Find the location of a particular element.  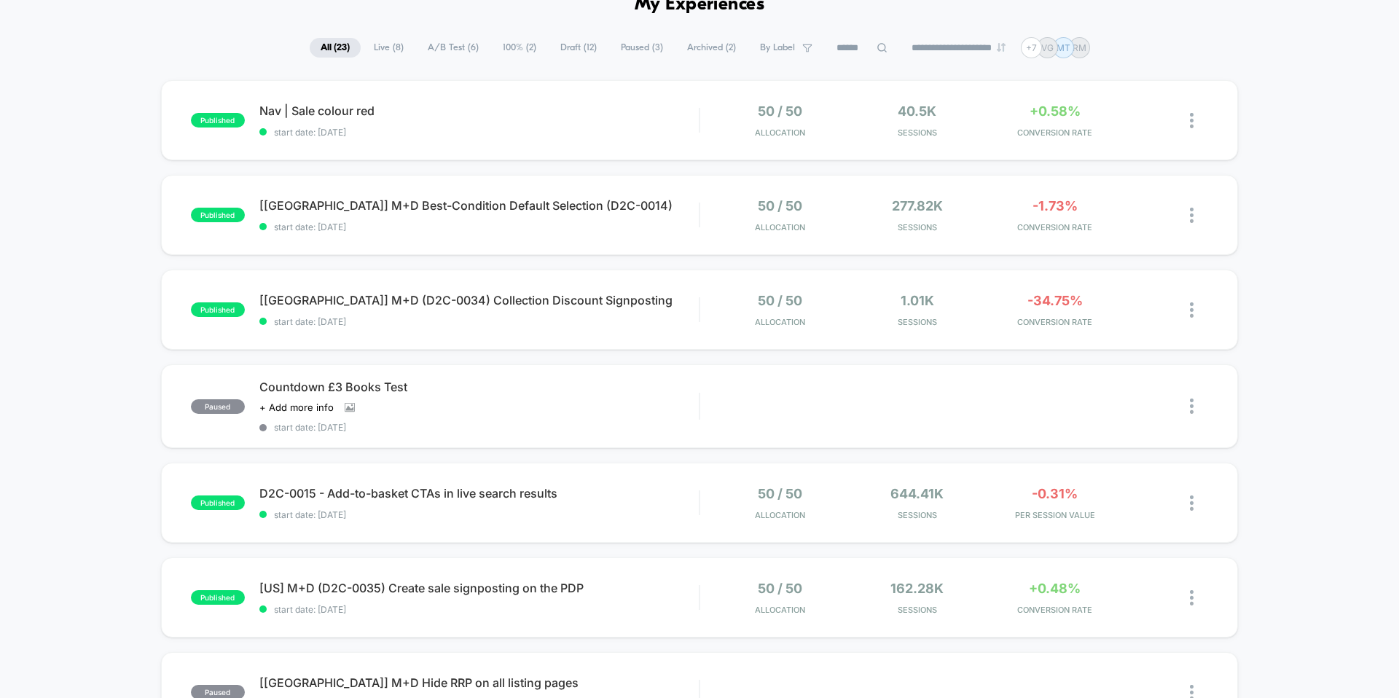

span: +0.58% is located at coordinates (1055, 111).